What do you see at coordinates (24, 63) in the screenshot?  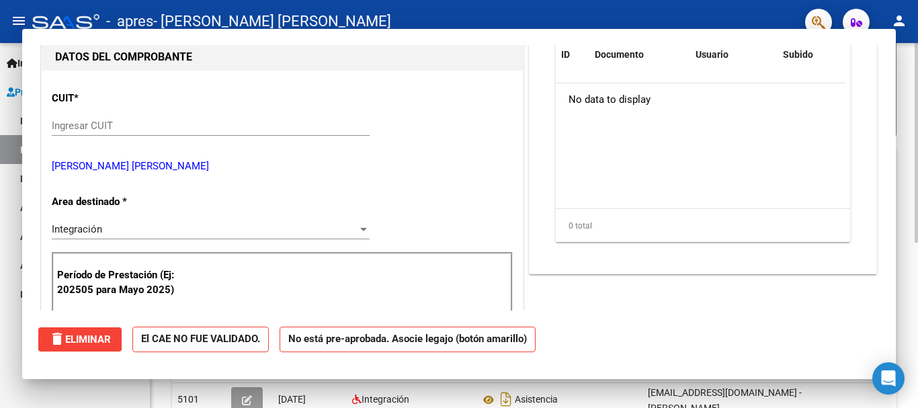 I see `span: Inicio` at bounding box center [24, 63].